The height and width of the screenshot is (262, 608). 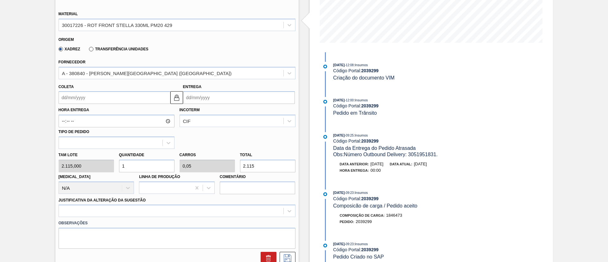 I want to click on img: locked, so click(x=177, y=97).